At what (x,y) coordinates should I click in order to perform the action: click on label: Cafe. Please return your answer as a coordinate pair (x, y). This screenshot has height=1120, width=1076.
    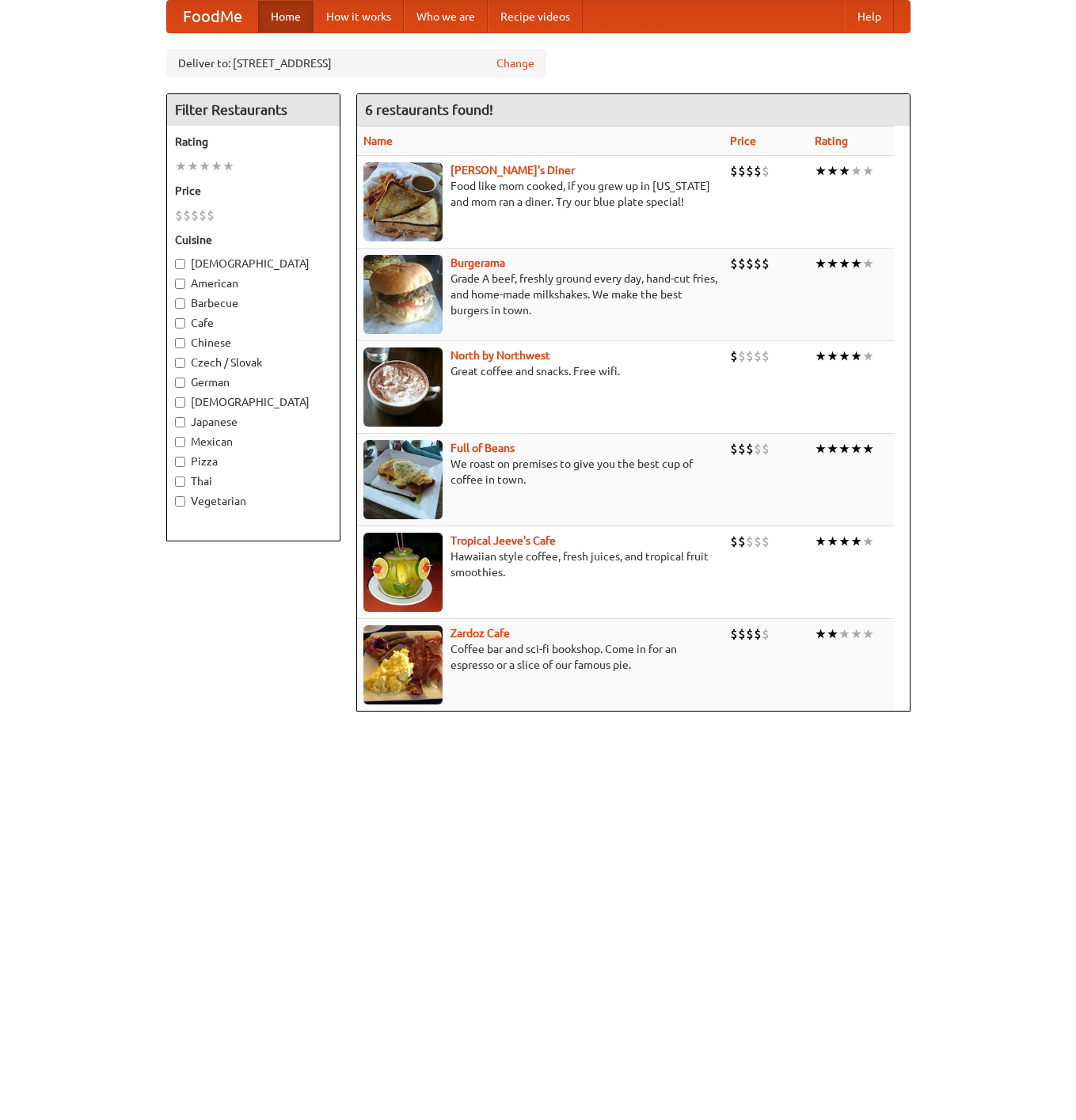
    Looking at the image, I should click on (253, 323).